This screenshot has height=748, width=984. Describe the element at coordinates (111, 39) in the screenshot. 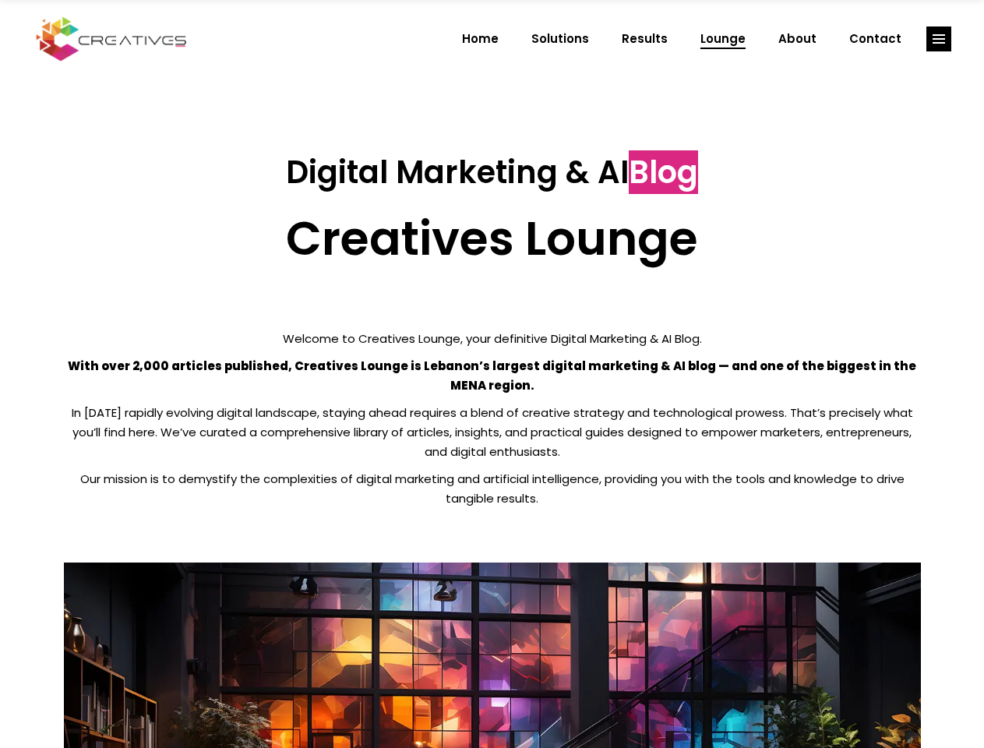

I see `img: Creatives` at that location.